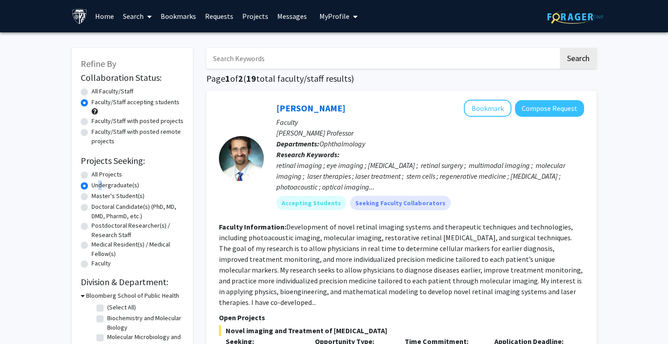  What do you see at coordinates (105, 16) in the screenshot?
I see `a: Home` at bounding box center [105, 16].